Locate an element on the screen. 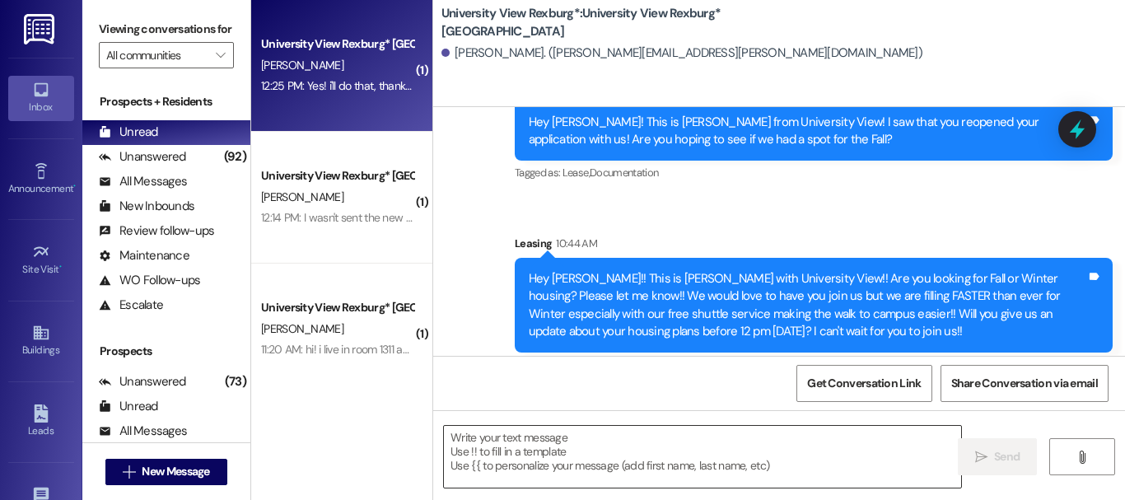 The image size is (1125, 500). button: New Message is located at coordinates (166, 472).